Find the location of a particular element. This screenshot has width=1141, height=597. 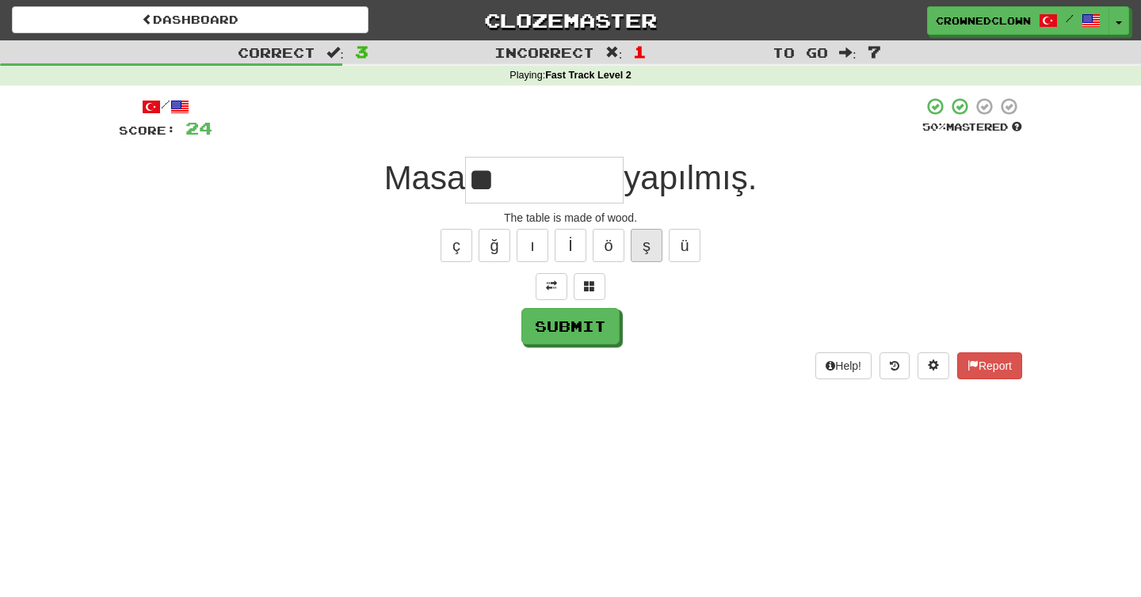

span: Masa is located at coordinates (425, 177).